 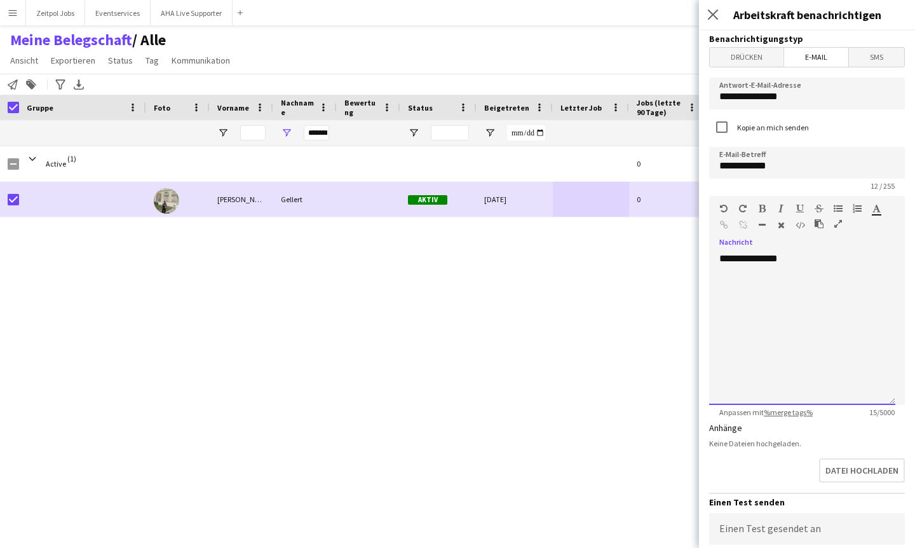 What do you see at coordinates (297, 107) in the screenshot?
I see `span: Nachname` at bounding box center [297, 107].